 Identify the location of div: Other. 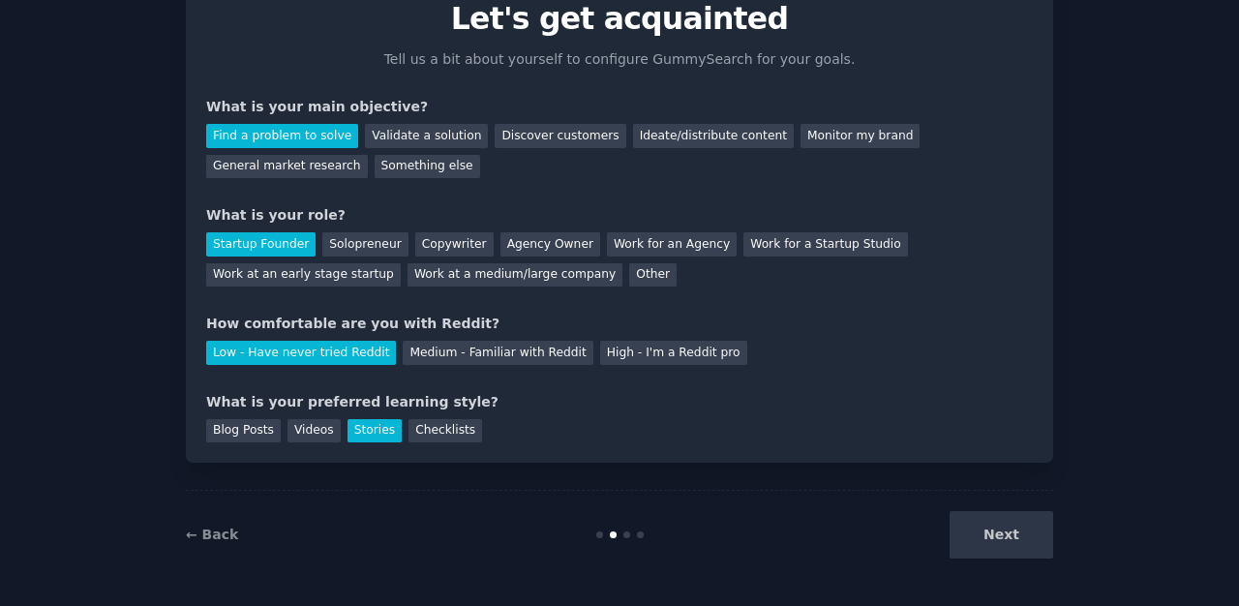
(653, 275).